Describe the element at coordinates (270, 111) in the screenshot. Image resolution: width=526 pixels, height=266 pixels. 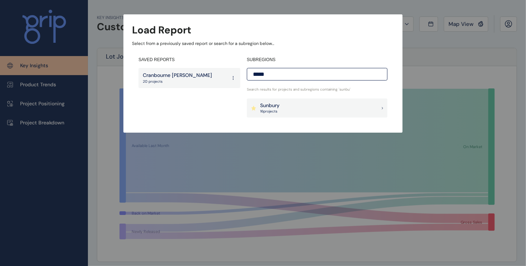
I see `p: 16 project s` at that location.